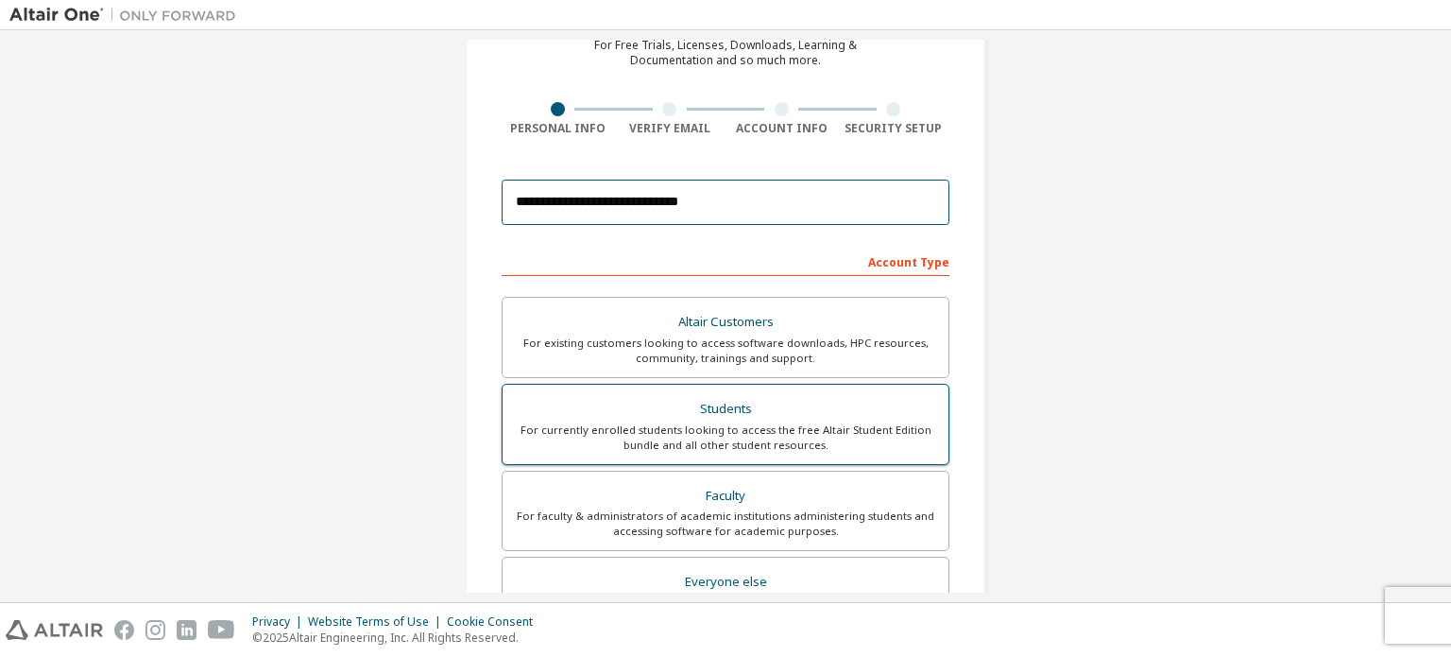  Describe the element at coordinates (781, 128) in the screenshot. I see `div: Account Info` at that location.